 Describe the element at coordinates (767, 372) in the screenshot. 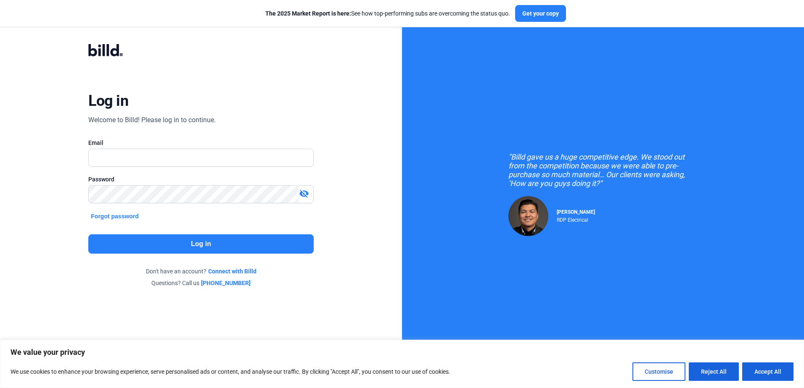

I see `button: Accept All` at that location.